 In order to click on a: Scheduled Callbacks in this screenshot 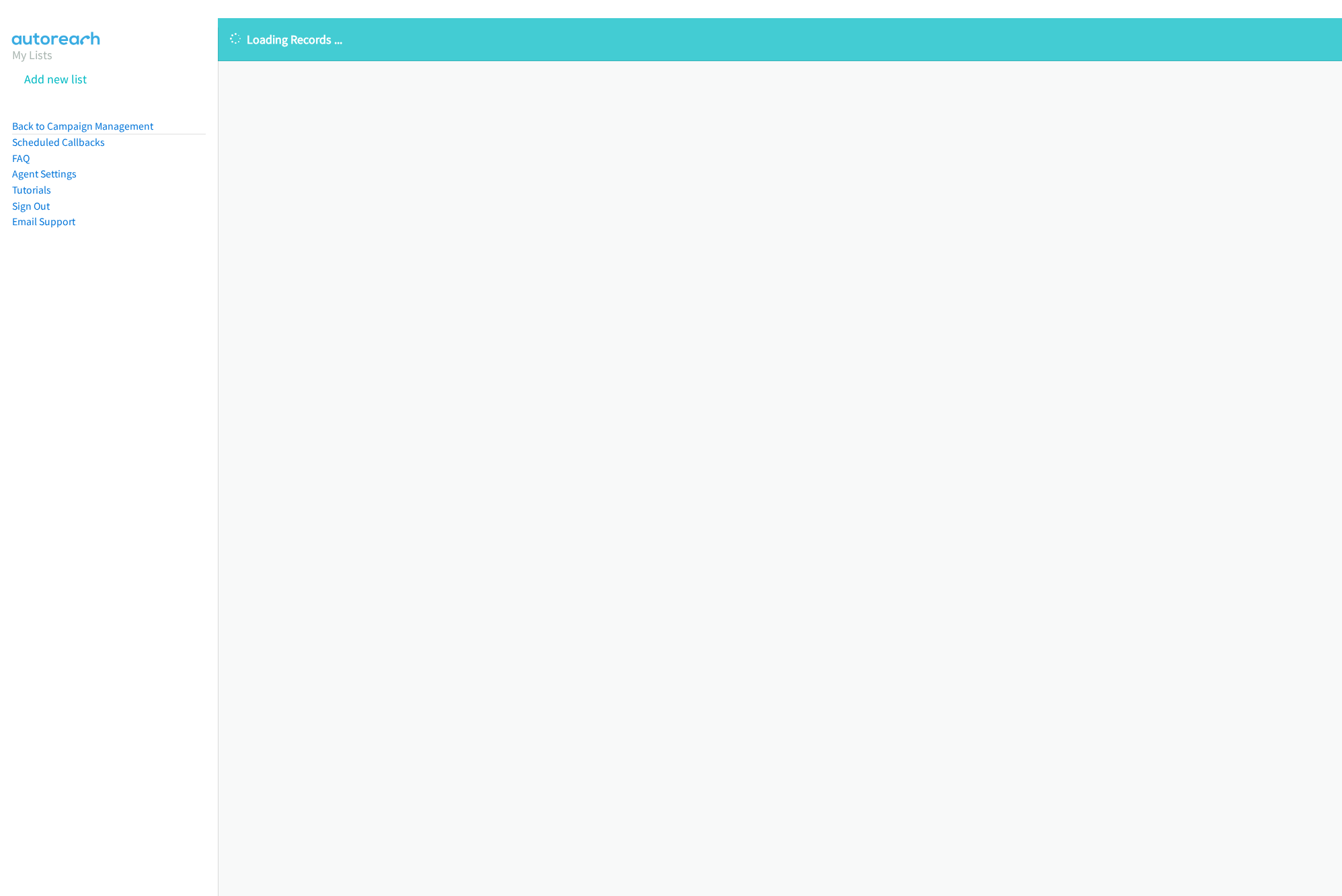, I will do `click(58, 141)`.